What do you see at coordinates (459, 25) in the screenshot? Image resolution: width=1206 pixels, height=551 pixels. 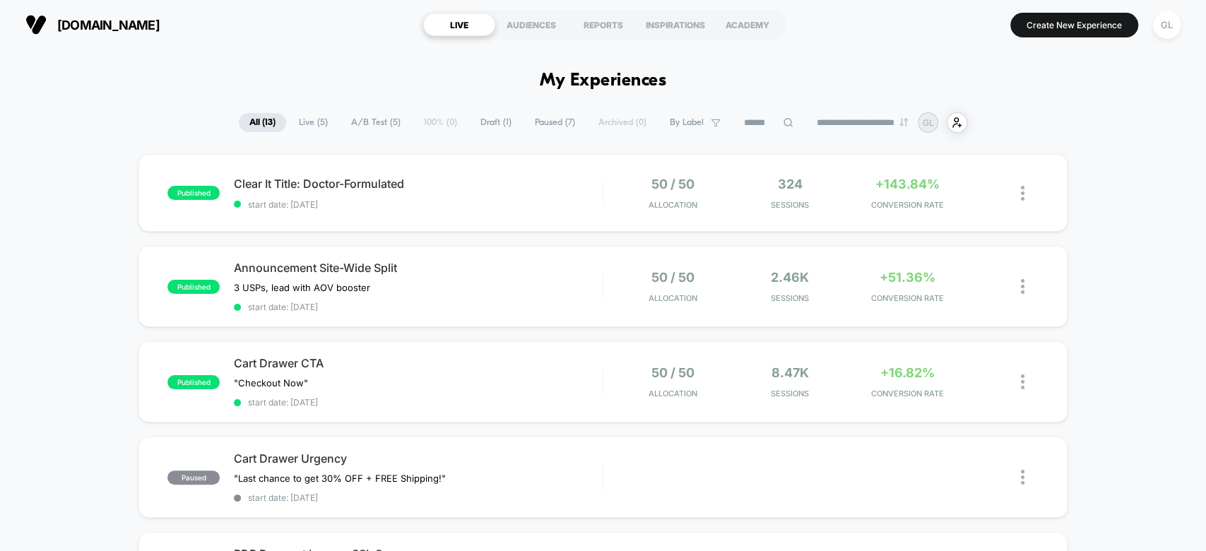 I see `div: LIVE` at bounding box center [459, 25].